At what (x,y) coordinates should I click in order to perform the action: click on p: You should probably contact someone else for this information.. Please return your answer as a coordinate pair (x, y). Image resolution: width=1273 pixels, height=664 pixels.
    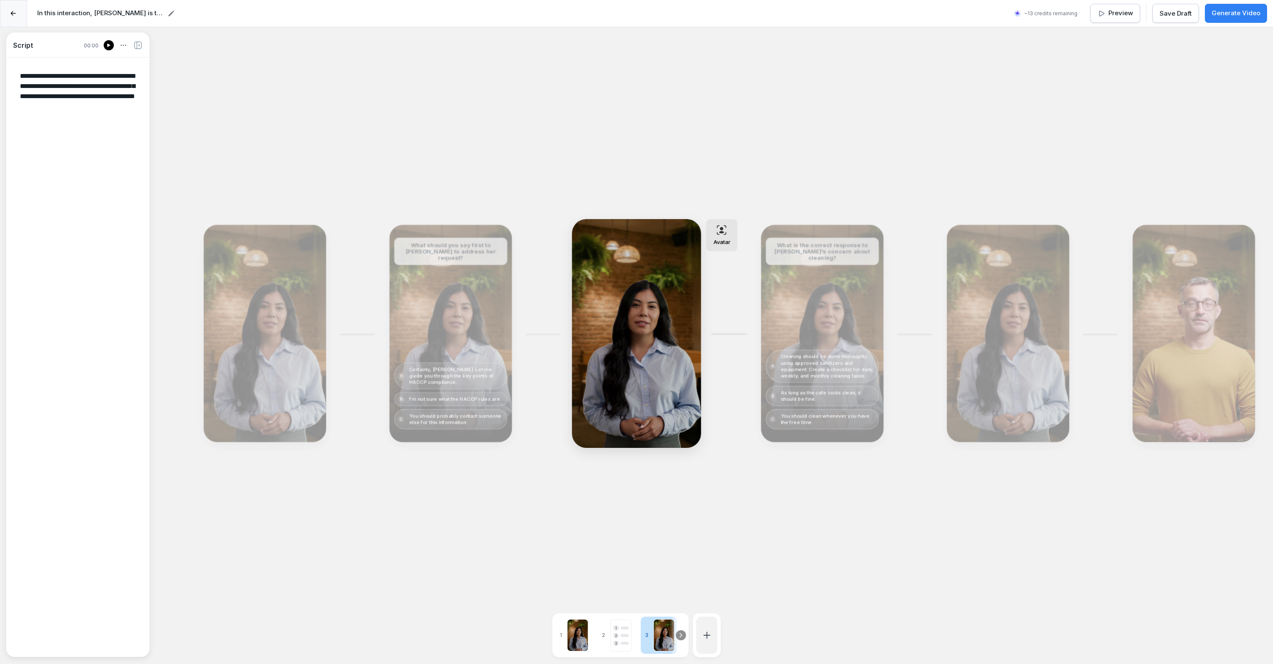
    Looking at the image, I should click on (456, 419).